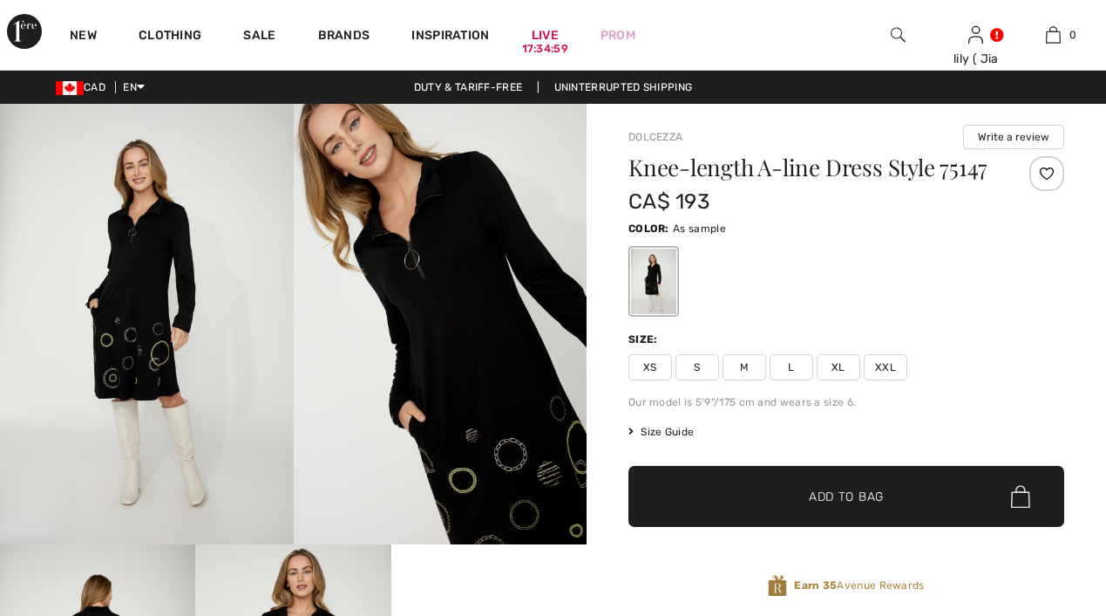 This screenshot has width=1106, height=616. What do you see at coordinates (1053, 35) in the screenshot?
I see `img: My Bag` at bounding box center [1053, 35].